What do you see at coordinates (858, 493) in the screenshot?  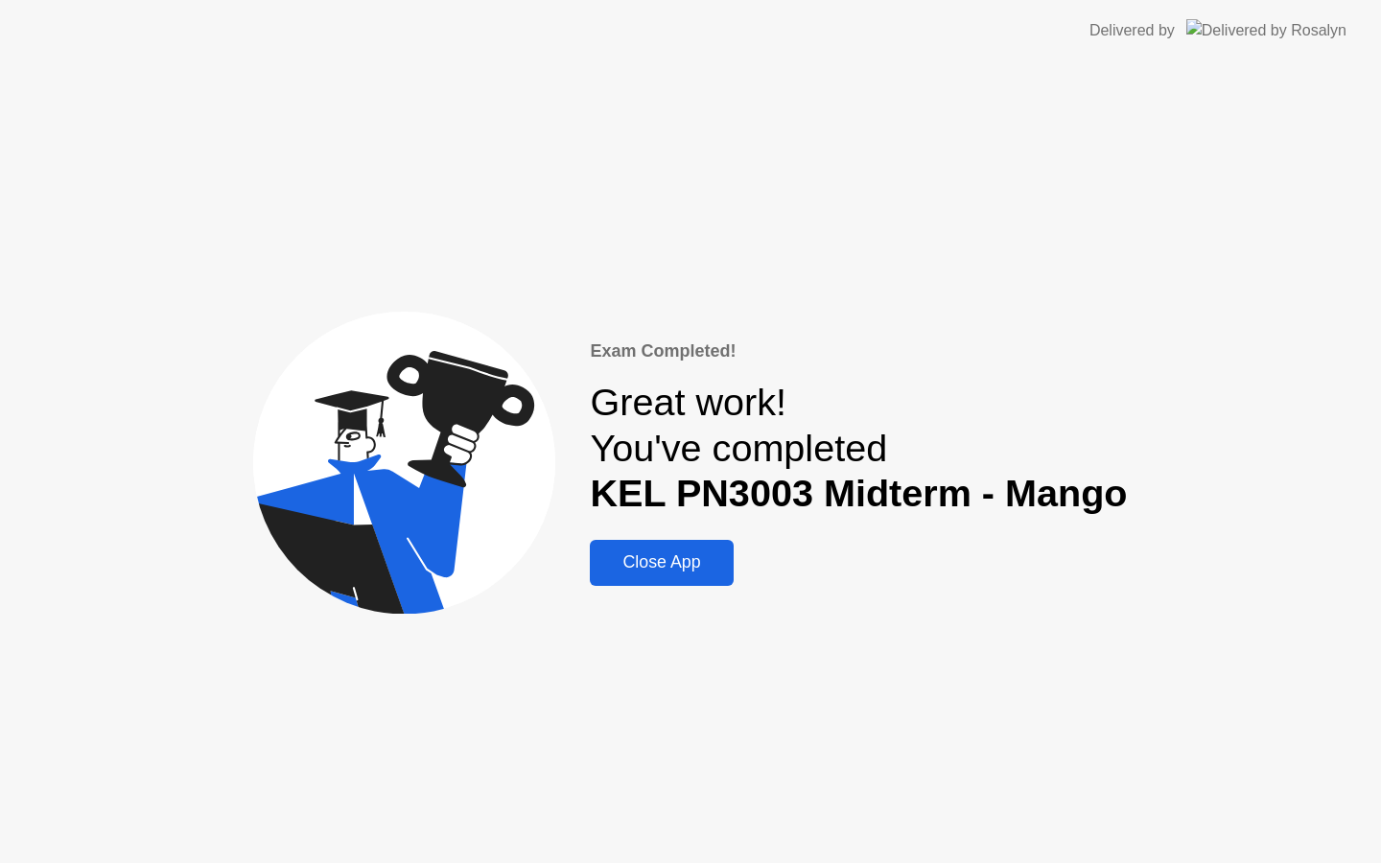 I see `b: KEL PN3003 Midterm - Mango` at bounding box center [858, 493].